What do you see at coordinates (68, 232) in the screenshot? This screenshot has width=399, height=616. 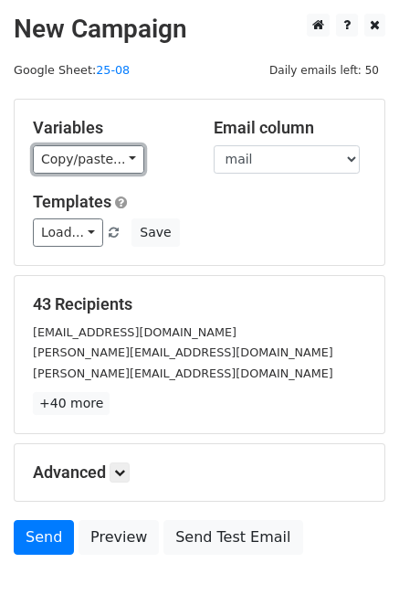 I see `a: Load...` at bounding box center [68, 232].